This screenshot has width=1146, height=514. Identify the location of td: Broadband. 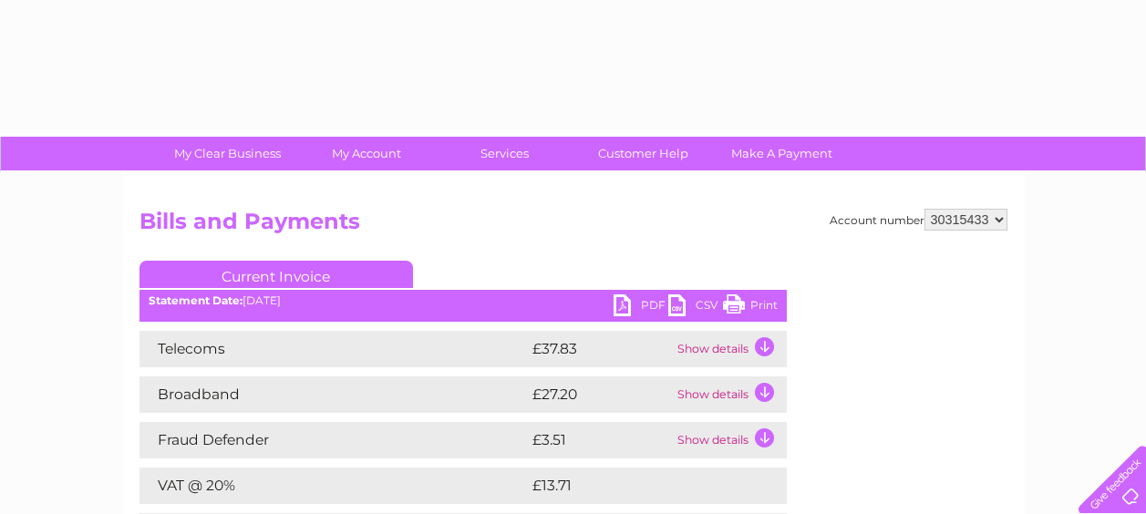
(334, 395).